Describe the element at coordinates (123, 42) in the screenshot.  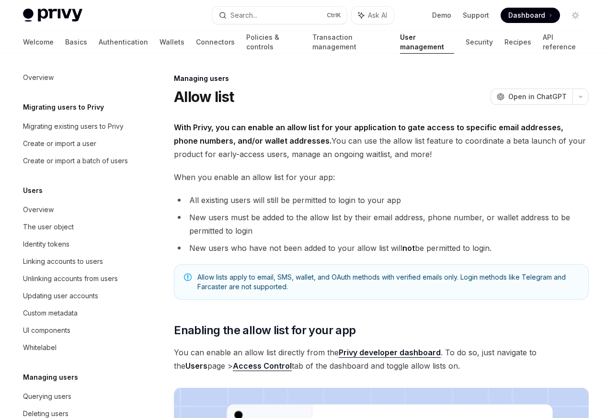
I see `a: Authentication` at that location.